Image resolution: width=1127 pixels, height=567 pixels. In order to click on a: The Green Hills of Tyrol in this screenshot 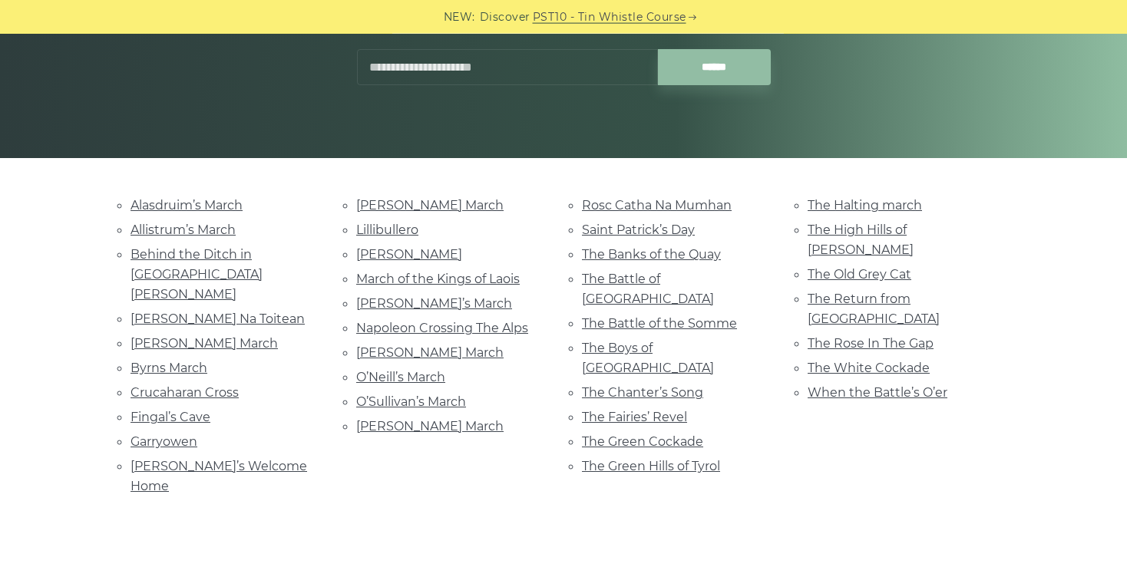, I will do `click(651, 466)`.